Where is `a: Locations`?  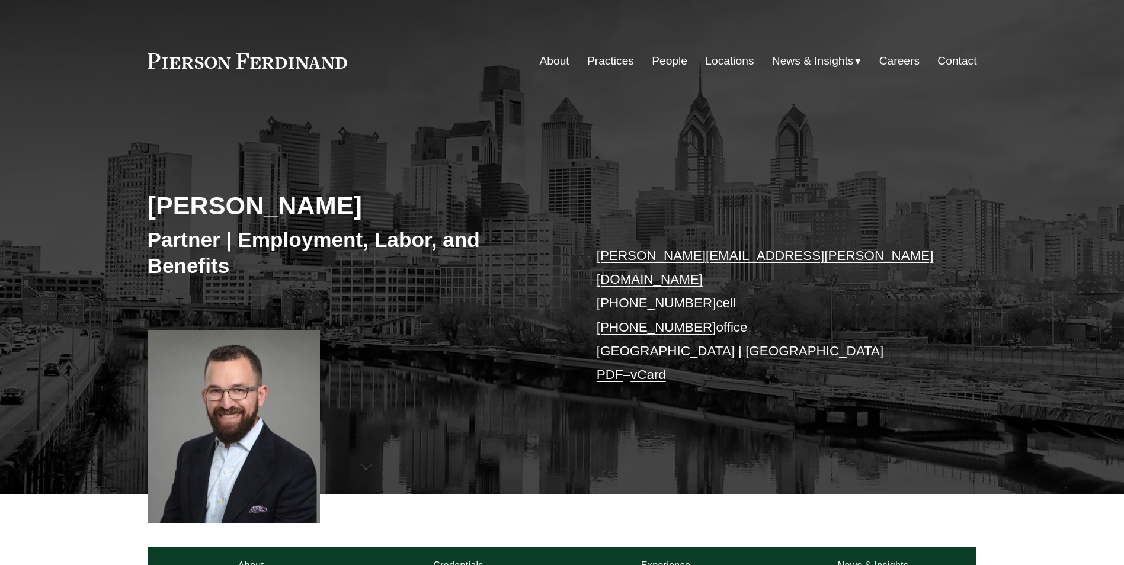 a: Locations is located at coordinates (729, 61).